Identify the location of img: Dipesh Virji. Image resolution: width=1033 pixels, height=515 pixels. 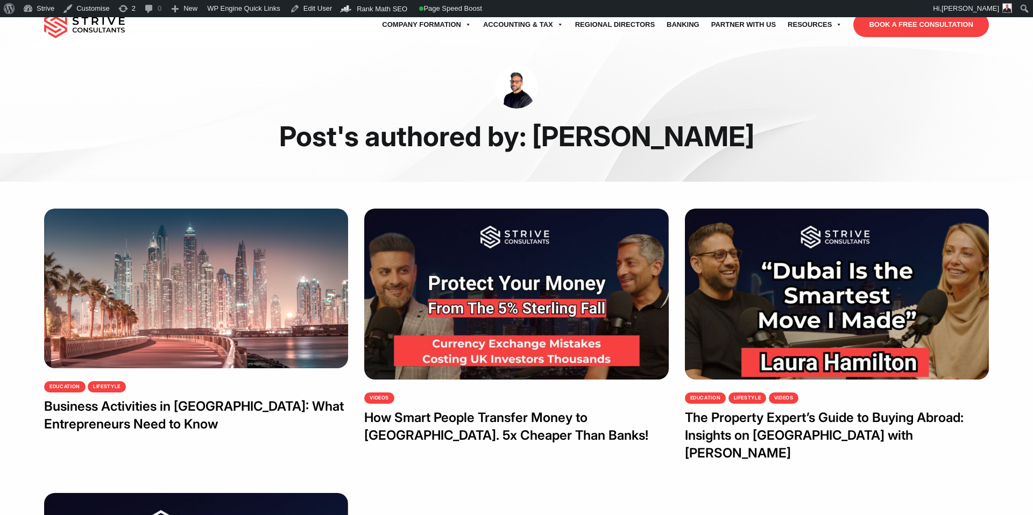
(516, 87).